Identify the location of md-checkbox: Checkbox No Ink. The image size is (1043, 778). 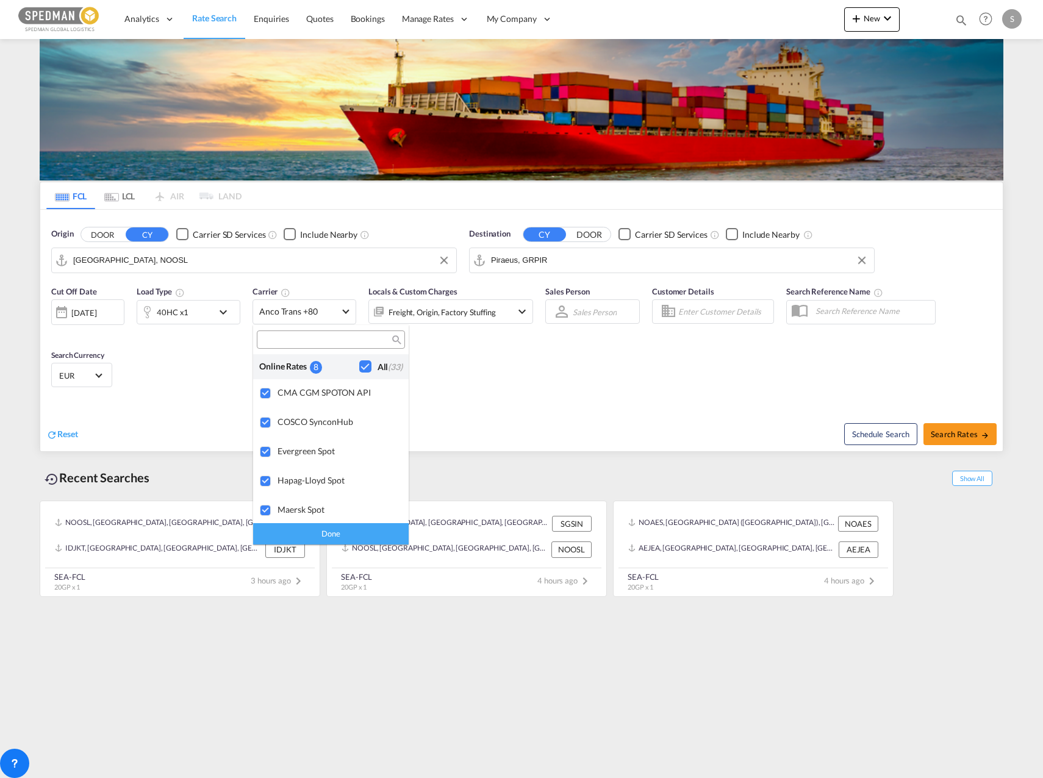
(381, 367).